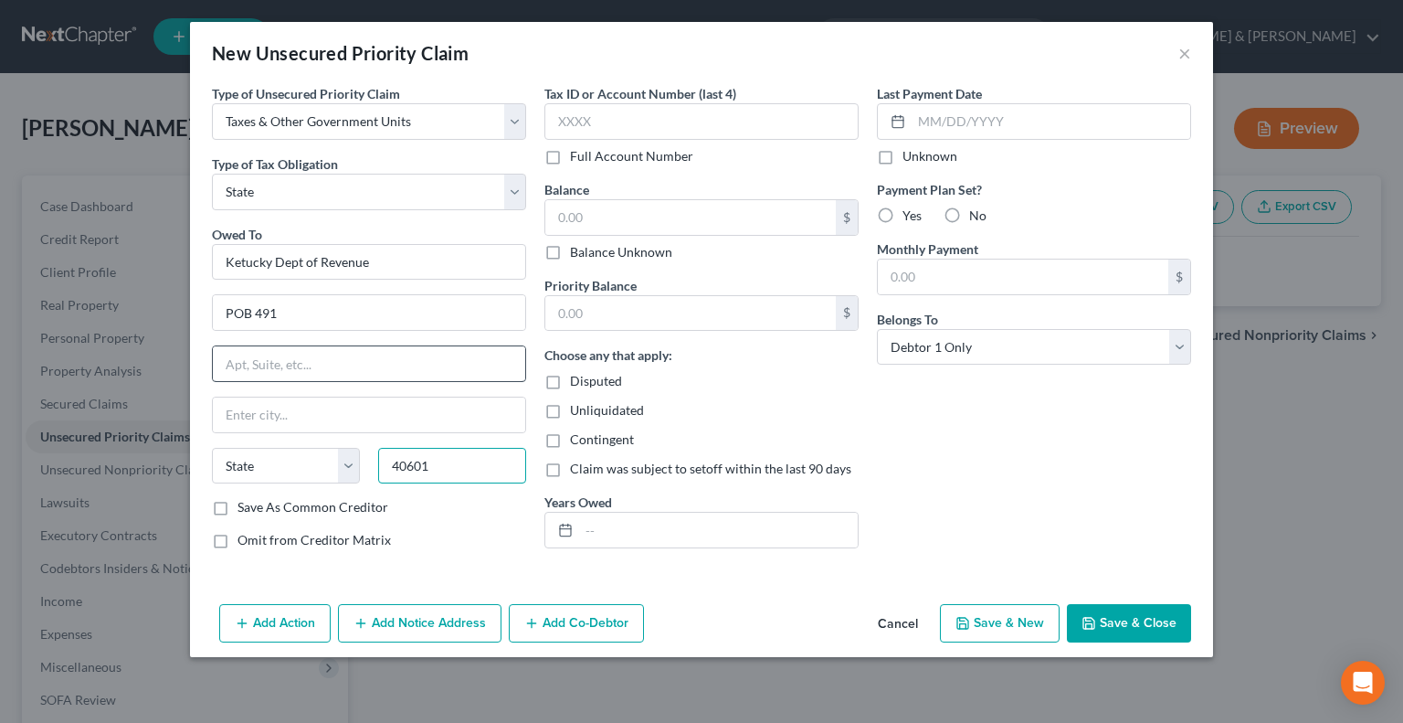  Describe the element at coordinates (312, 507) in the screenshot. I see `label: Save As Common Creditor` at that location.